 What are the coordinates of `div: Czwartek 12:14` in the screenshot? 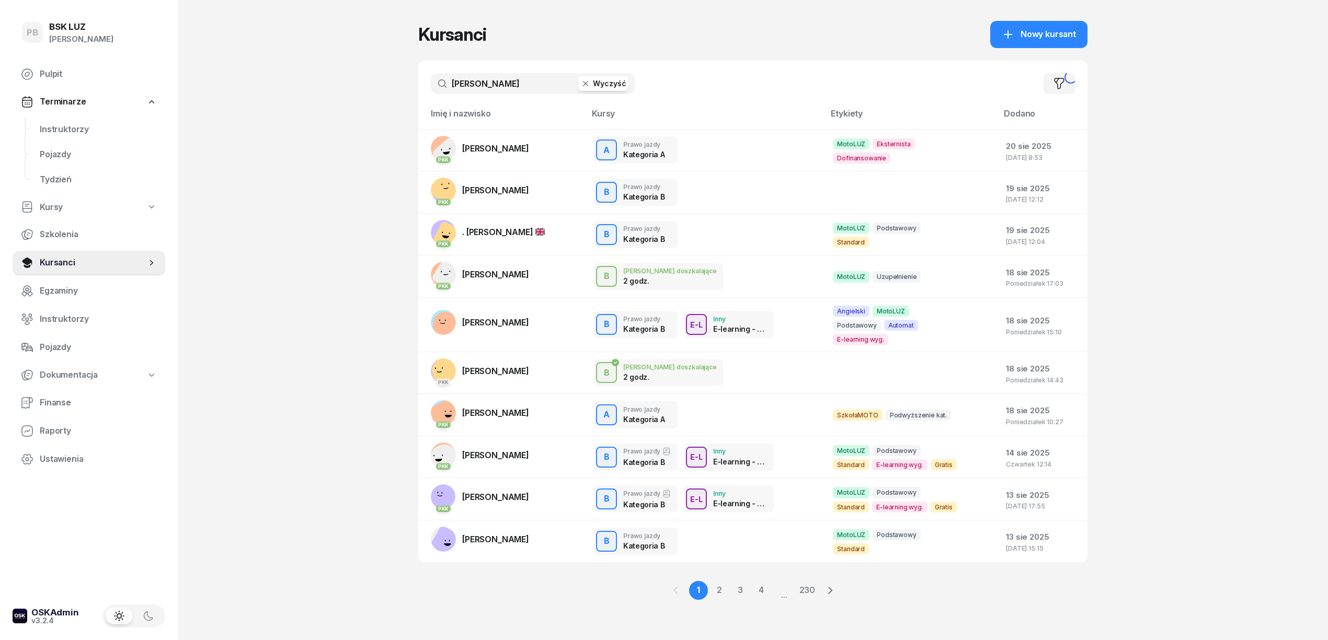 It's located at (1042, 464).